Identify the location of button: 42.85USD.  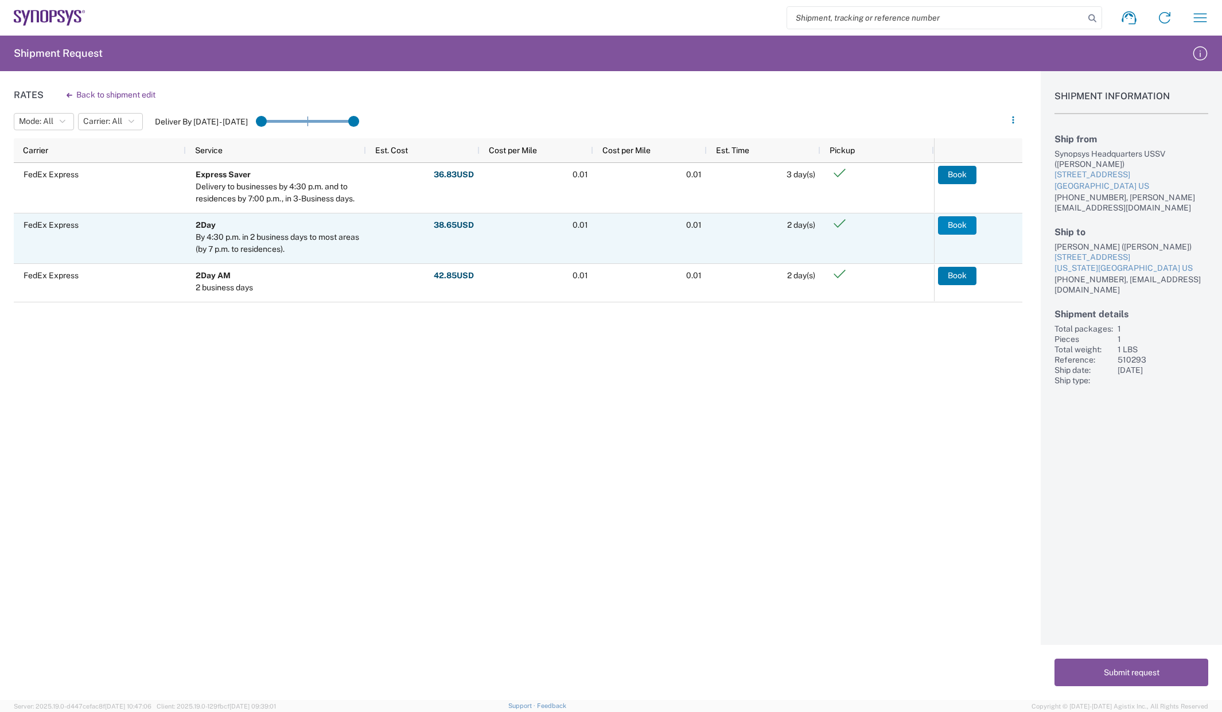
(454, 276).